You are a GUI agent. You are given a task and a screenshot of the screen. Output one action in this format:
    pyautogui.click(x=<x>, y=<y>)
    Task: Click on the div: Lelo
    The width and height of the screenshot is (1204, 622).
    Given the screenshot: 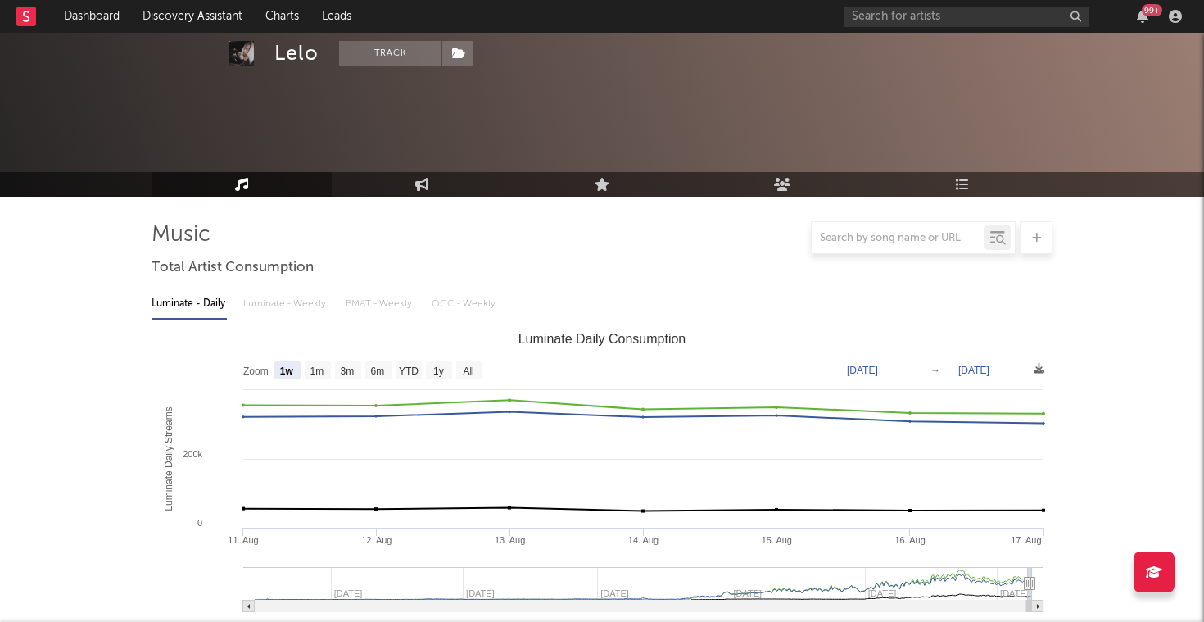 What is the action you would take?
    pyautogui.click(x=296, y=53)
    